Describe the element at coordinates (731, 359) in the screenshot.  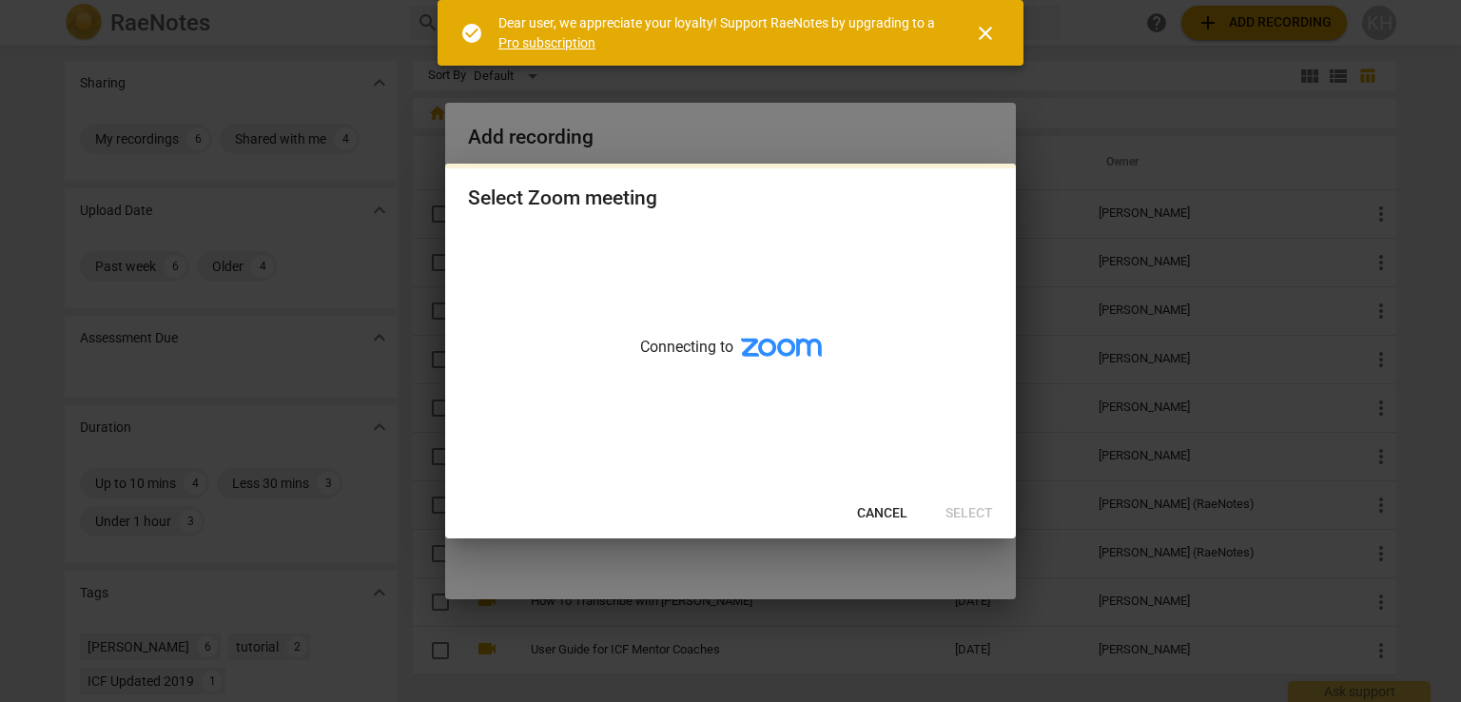
I see `div: Connecting to` at that location.